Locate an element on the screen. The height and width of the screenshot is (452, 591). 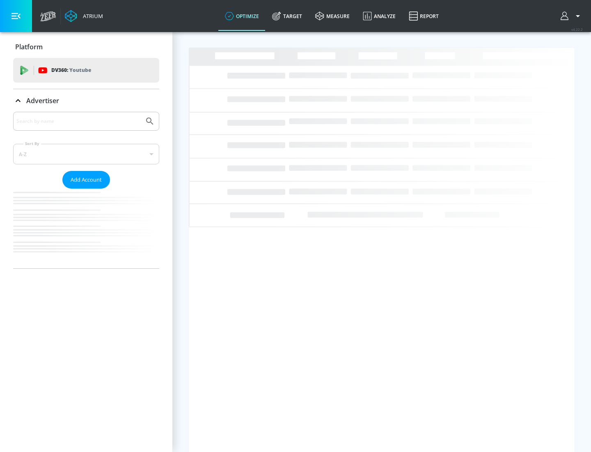
a: Atrium is located at coordinates (84, 16).